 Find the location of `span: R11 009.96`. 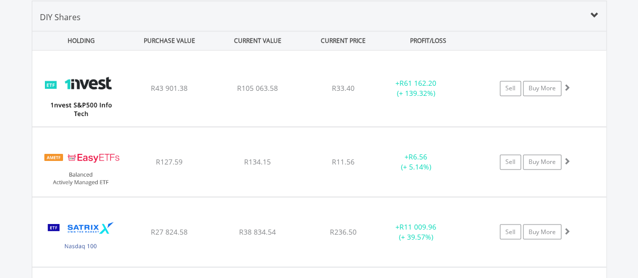

span: R11 009.96 is located at coordinates (418, 226).